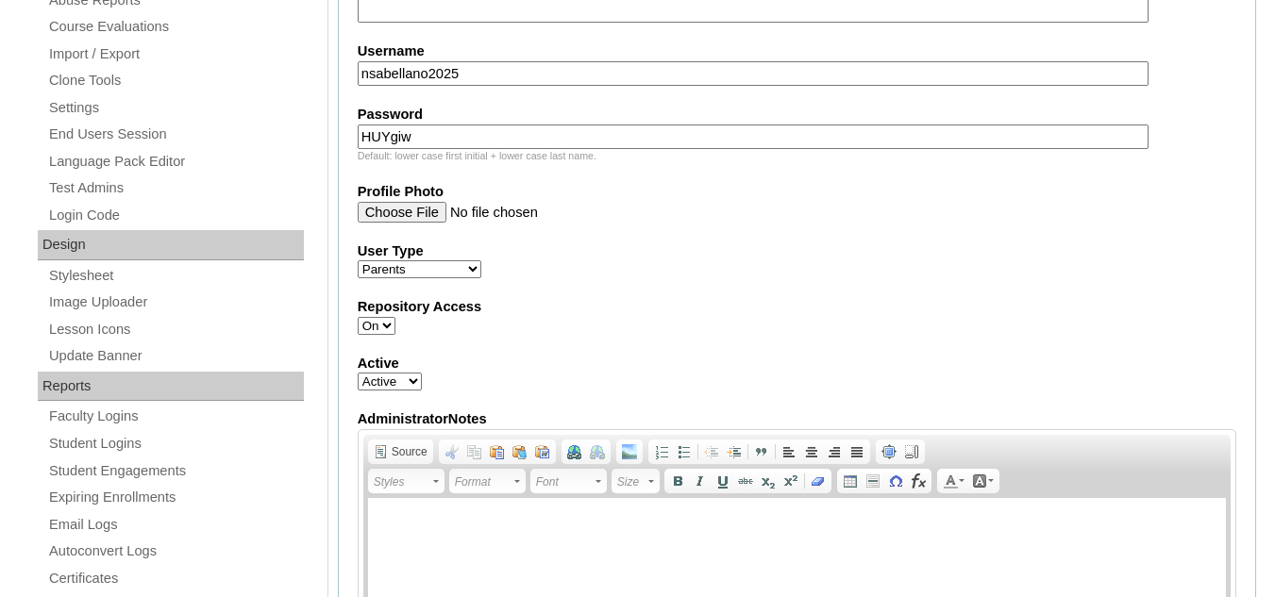 The image size is (1275, 597). What do you see at coordinates (677, 481) in the screenshot?
I see `a: Bold` at bounding box center [677, 481].